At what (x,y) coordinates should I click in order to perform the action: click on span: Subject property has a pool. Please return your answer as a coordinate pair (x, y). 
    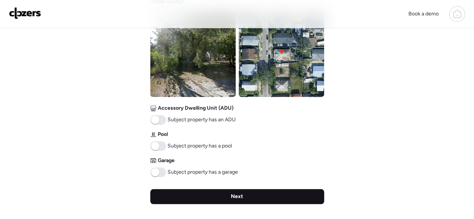
    Looking at the image, I should click on (200, 146).